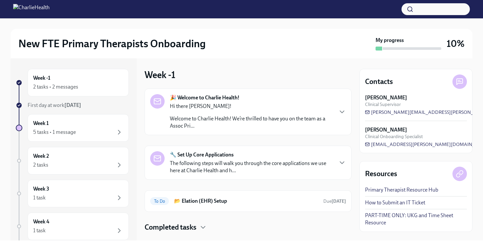  What do you see at coordinates (246, 201) in the screenshot?
I see `h6: 📂 Elation (EHR) Setup` at bounding box center [246, 201].